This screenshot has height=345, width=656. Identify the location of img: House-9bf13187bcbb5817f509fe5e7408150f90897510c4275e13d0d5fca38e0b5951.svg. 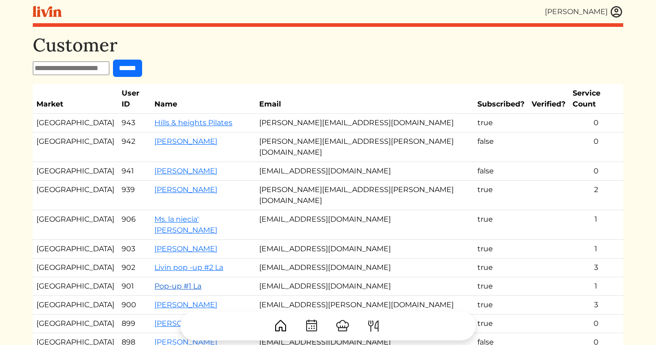
(281, 326).